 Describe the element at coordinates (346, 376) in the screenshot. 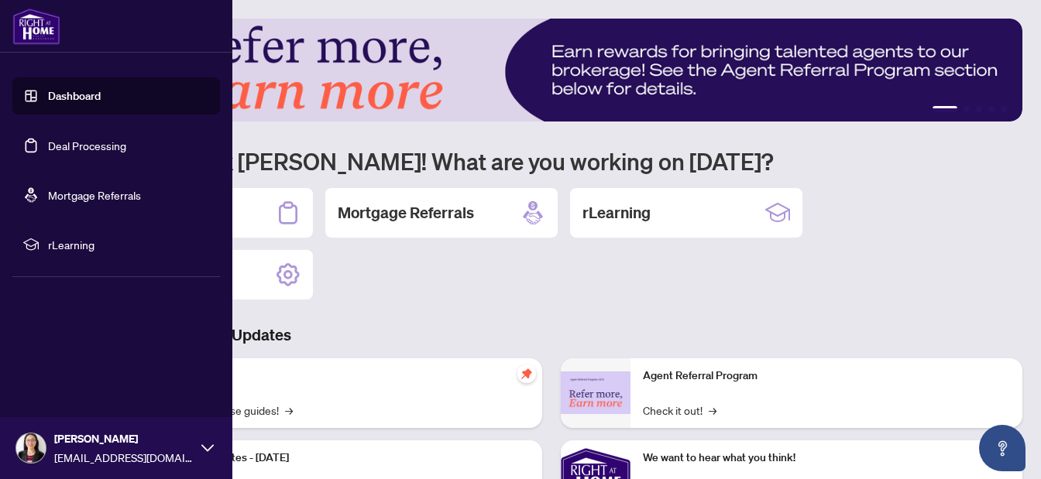

I see `p: Self-Help` at that location.